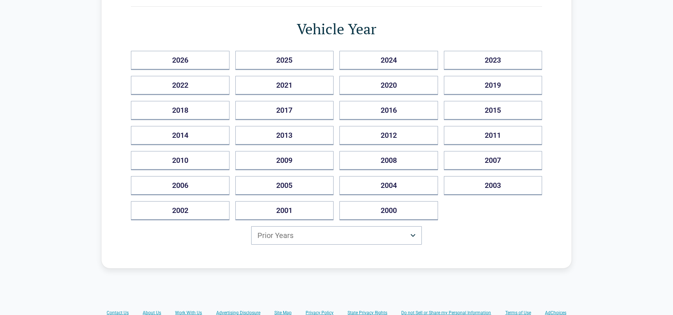  What do you see at coordinates (493, 160) in the screenshot?
I see `button: 2007` at bounding box center [493, 160].